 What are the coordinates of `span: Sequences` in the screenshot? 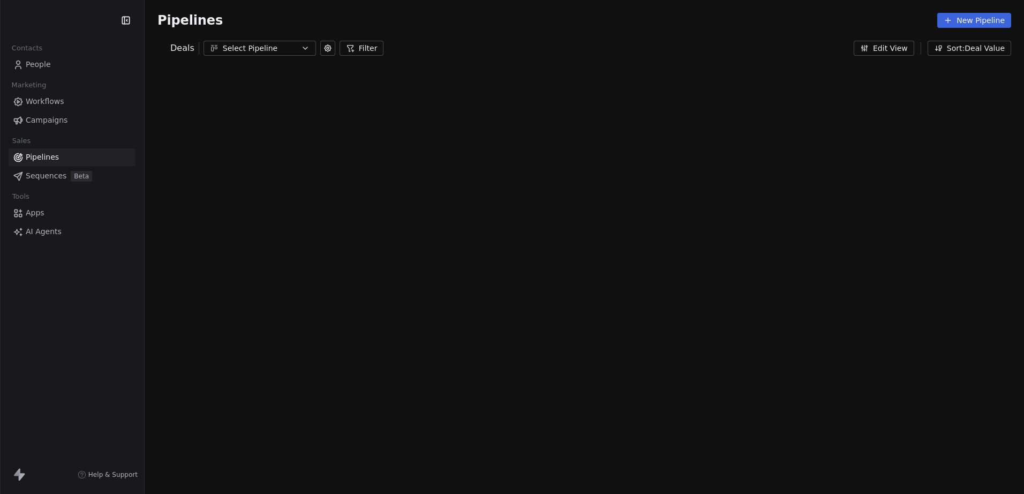 It's located at (46, 176).